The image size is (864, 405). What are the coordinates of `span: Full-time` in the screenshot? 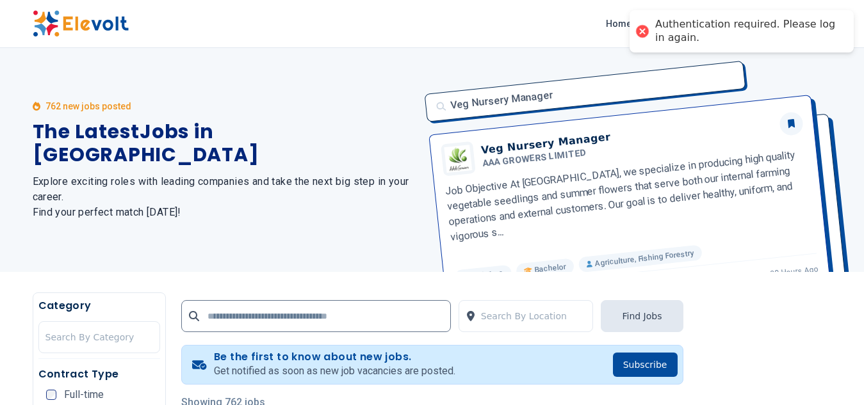 It's located at (84, 395).